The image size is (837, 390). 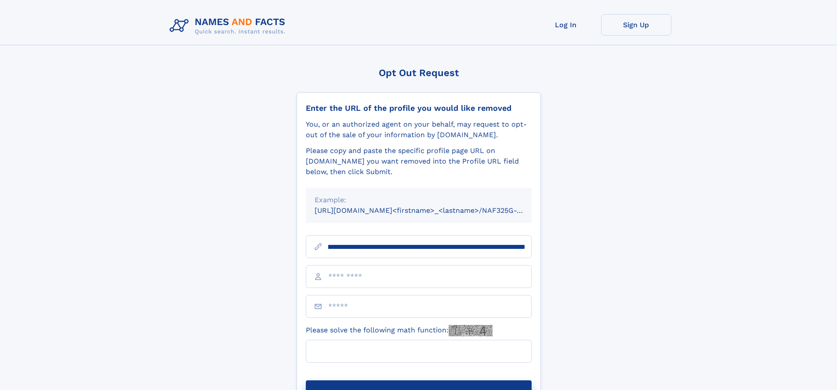 What do you see at coordinates (419, 72) in the screenshot?
I see `div: Opt Out Request` at bounding box center [419, 72].